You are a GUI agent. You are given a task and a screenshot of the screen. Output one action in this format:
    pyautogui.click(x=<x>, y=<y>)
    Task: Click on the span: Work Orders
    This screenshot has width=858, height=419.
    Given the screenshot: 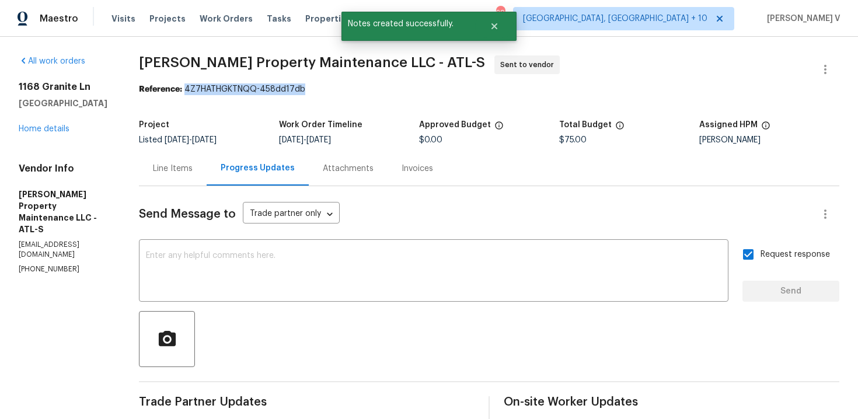 What is the action you would take?
    pyautogui.click(x=226, y=19)
    